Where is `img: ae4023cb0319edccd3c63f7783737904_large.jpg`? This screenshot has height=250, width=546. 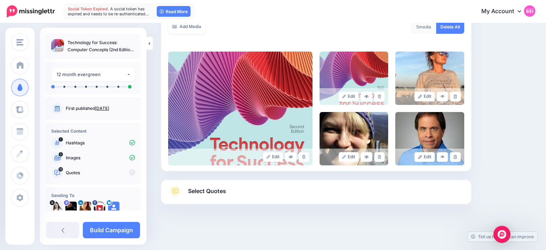 img: ae4023cb0319edccd3c63f7783737904_large.jpg is located at coordinates (353, 139).